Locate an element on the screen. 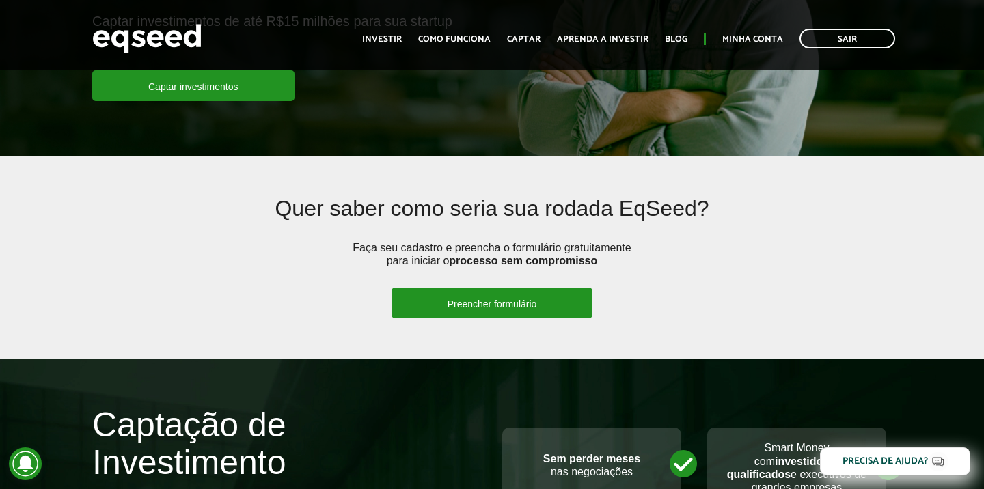  img: EqSeed is located at coordinates (147, 38).